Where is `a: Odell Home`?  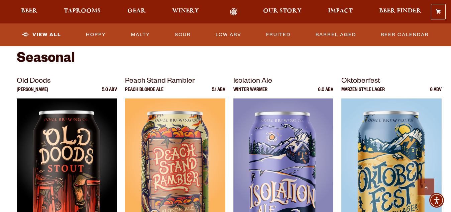 a: Odell Home is located at coordinates (234, 12).